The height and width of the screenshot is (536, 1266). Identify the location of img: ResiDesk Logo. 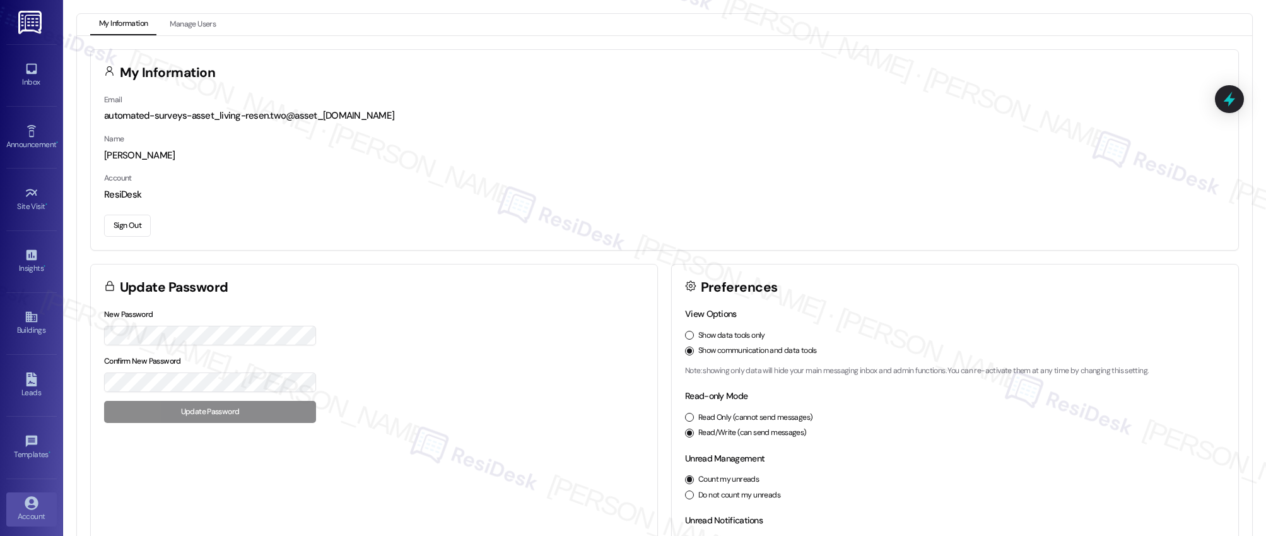
(31, 22).